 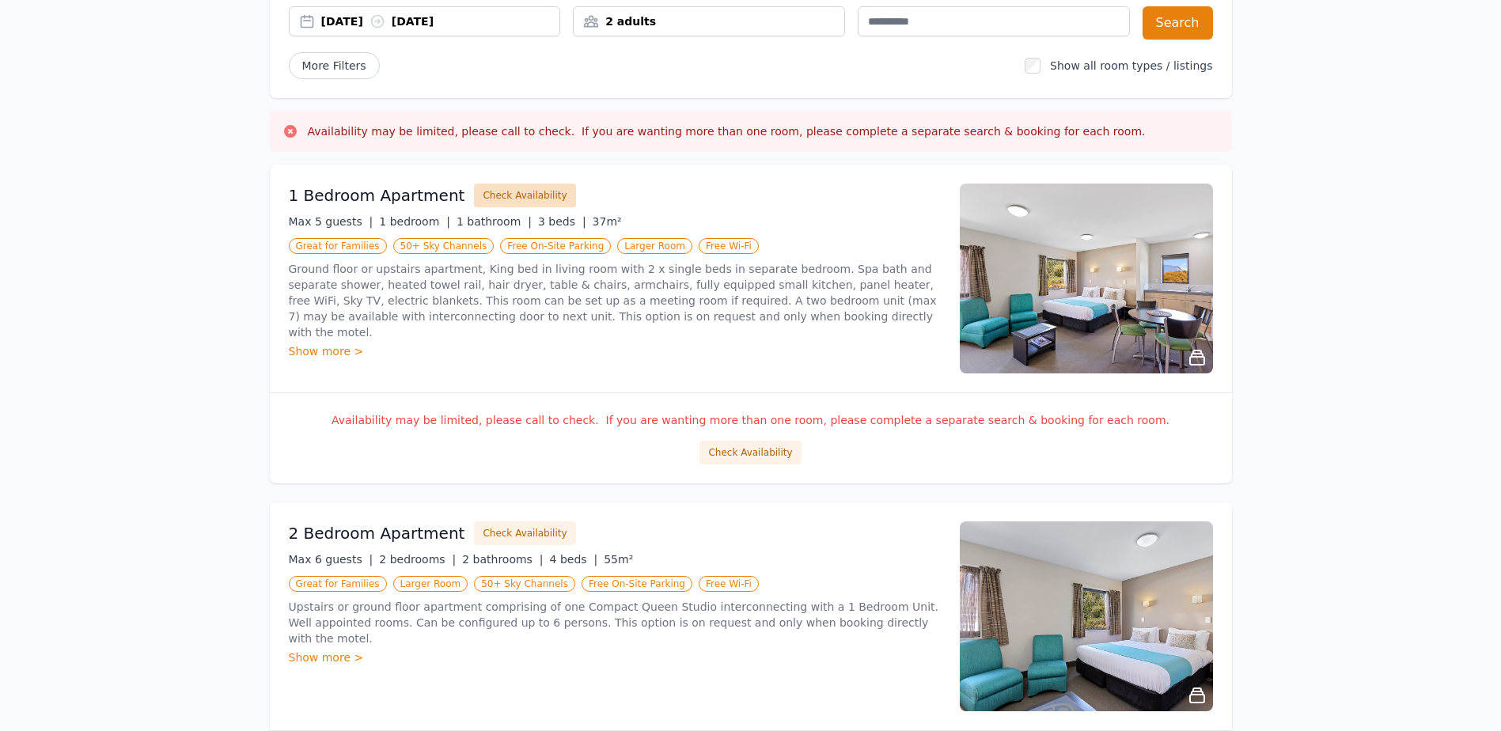 What do you see at coordinates (751, 420) in the screenshot?
I see `p: Availability may be limited, please call to check. If you are wanting more than one room, please ...` at bounding box center [751, 420].